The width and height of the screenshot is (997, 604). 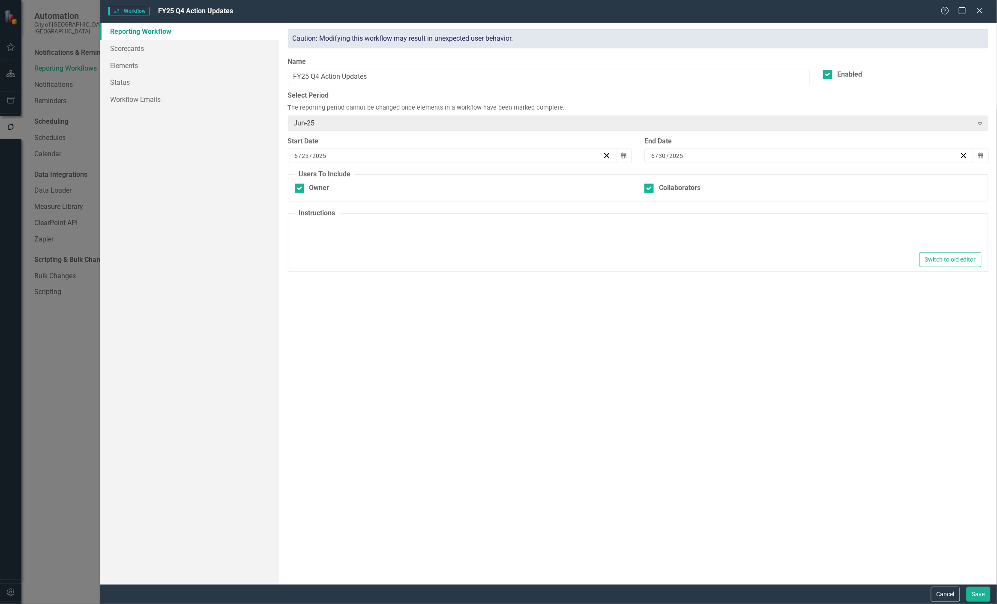 What do you see at coordinates (549, 62) in the screenshot?
I see `label: Name` at bounding box center [549, 62].